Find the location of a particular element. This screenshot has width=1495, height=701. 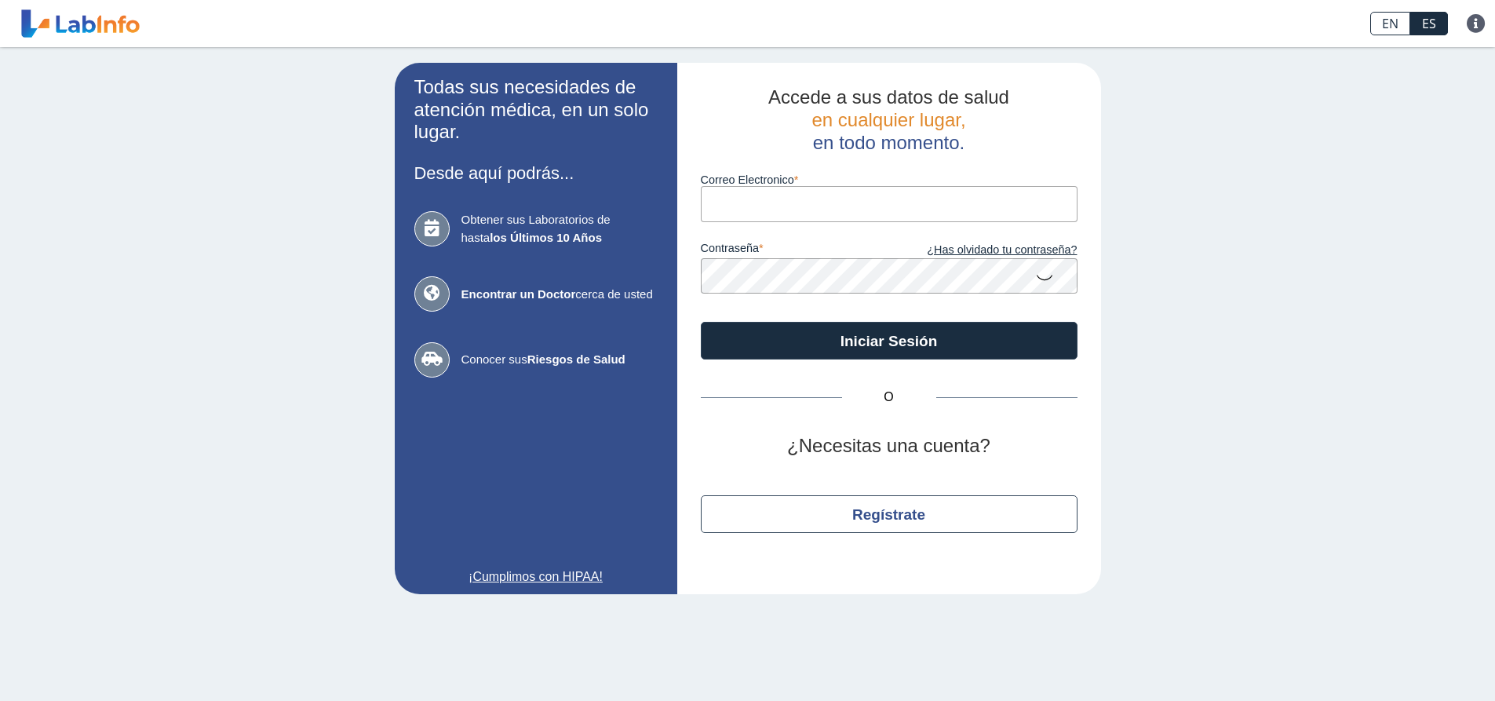

a: EN is located at coordinates (1390, 24).